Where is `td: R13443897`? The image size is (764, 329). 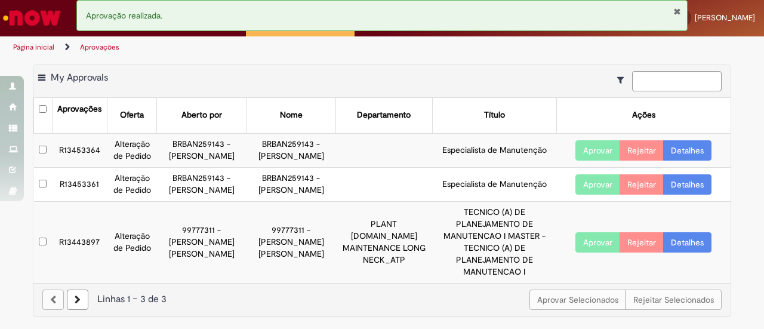
td: R13443897 is located at coordinates (79, 242).